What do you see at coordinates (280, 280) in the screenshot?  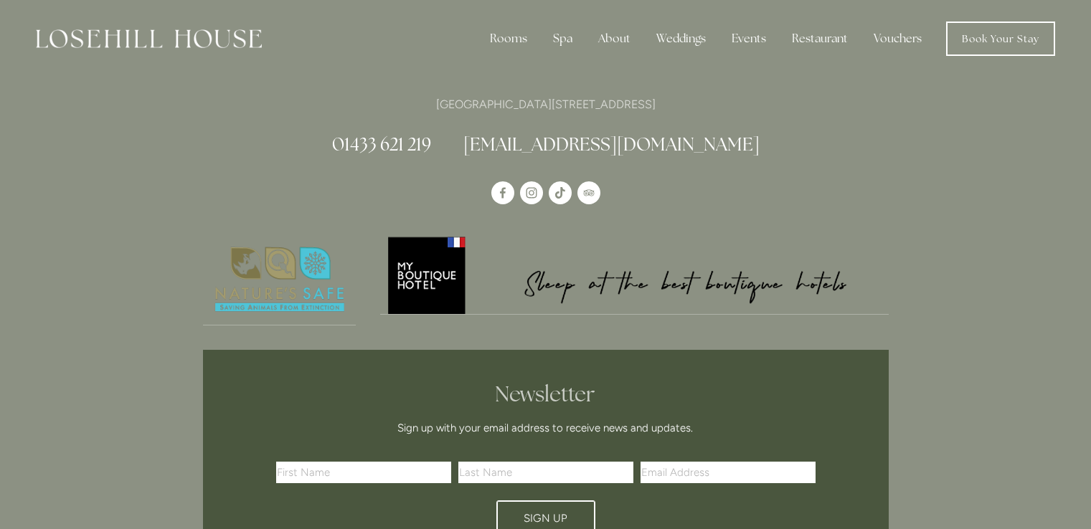 I see `a: Nature's Safe - Logo` at bounding box center [280, 280].